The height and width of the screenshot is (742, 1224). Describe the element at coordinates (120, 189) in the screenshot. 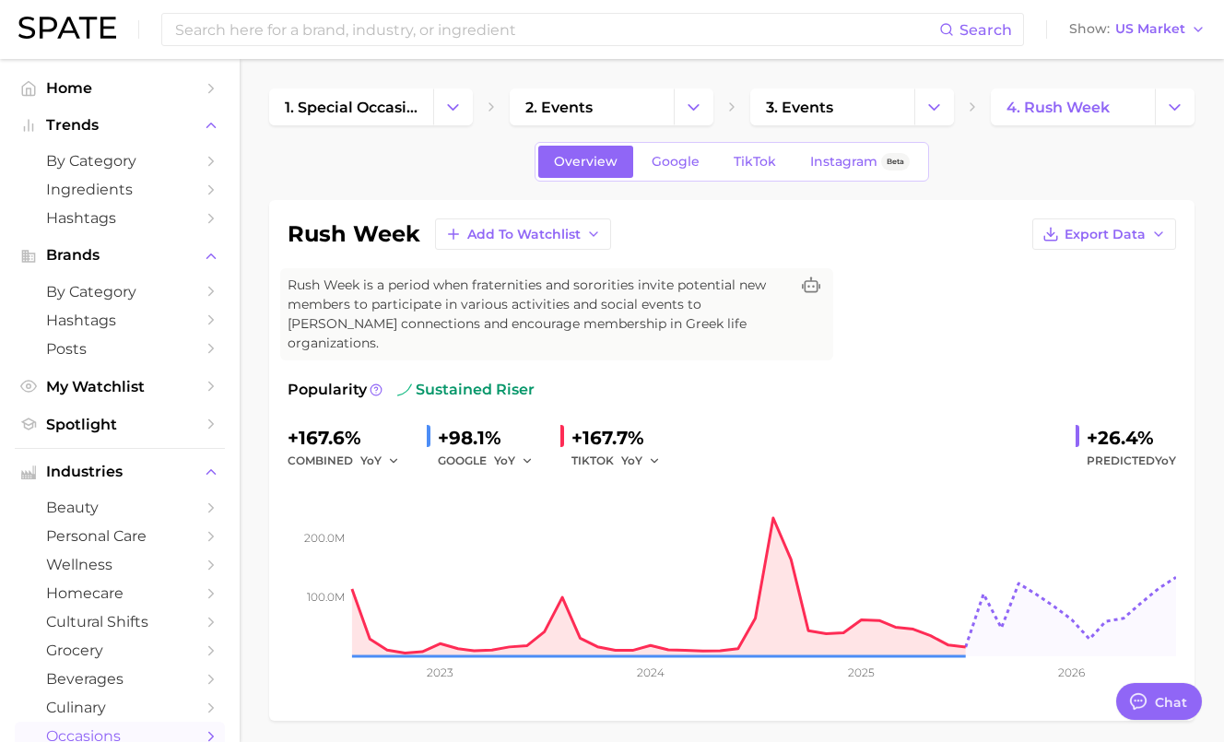

I see `span: Ingredients` at that location.